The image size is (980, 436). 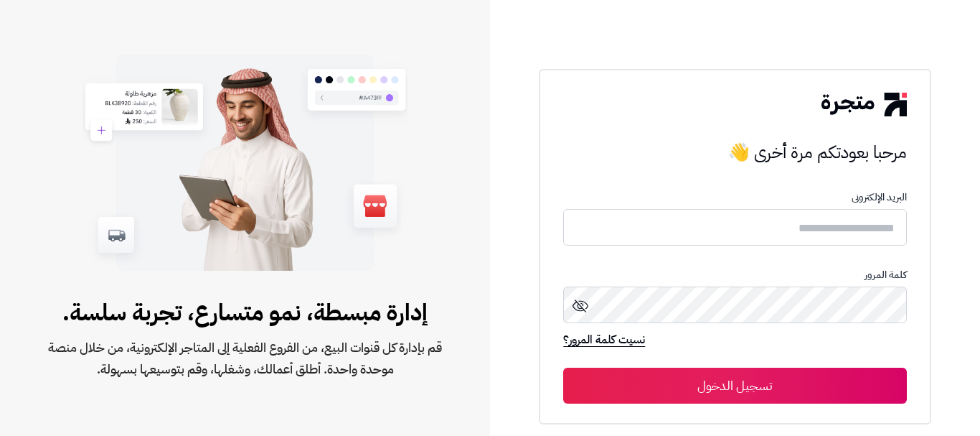 I want to click on p: كلمة المرور, so click(x=735, y=275).